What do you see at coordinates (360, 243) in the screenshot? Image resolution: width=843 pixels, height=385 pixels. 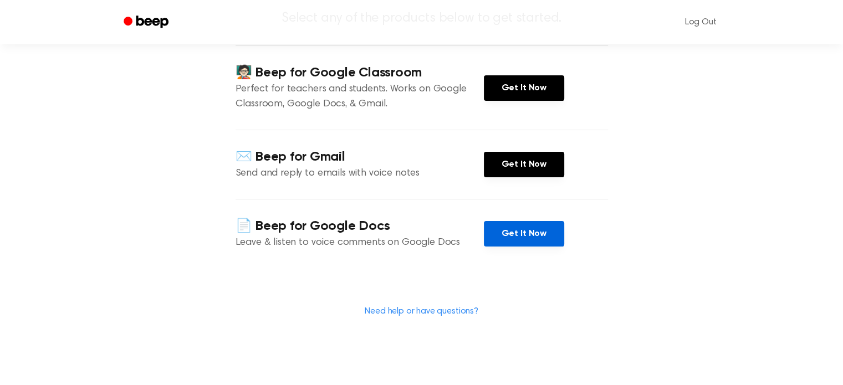 I see `p: Leave & listen to voice comments on Google Docs` at bounding box center [360, 243].